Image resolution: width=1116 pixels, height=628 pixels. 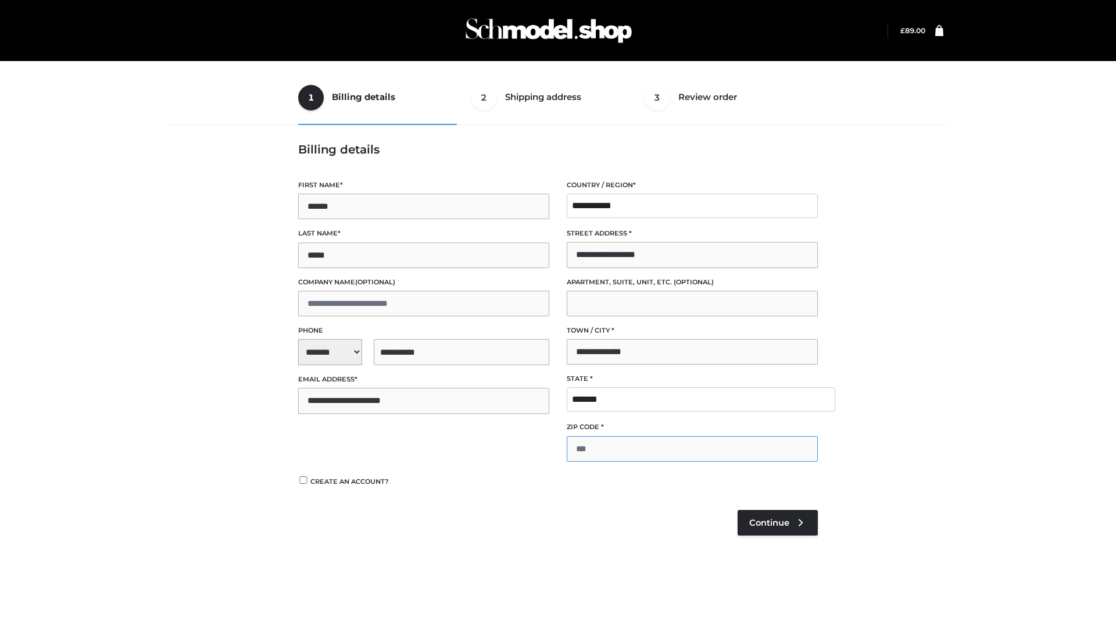 I want to click on label: Town / City, so click(x=692, y=330).